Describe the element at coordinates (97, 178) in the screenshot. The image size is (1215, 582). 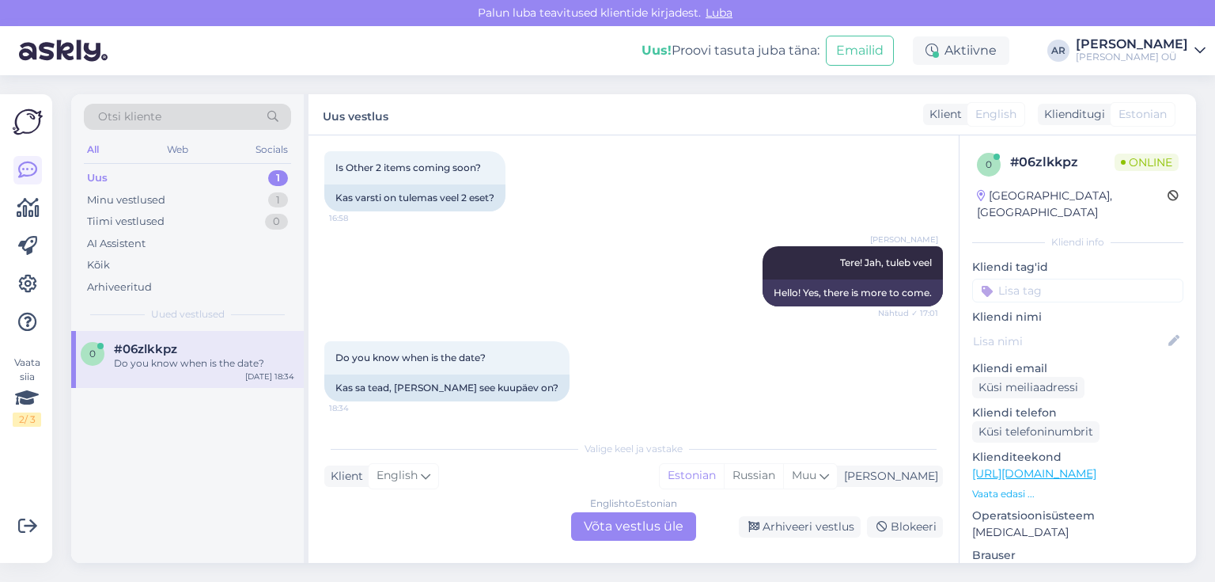
I see `div: Uus` at that location.